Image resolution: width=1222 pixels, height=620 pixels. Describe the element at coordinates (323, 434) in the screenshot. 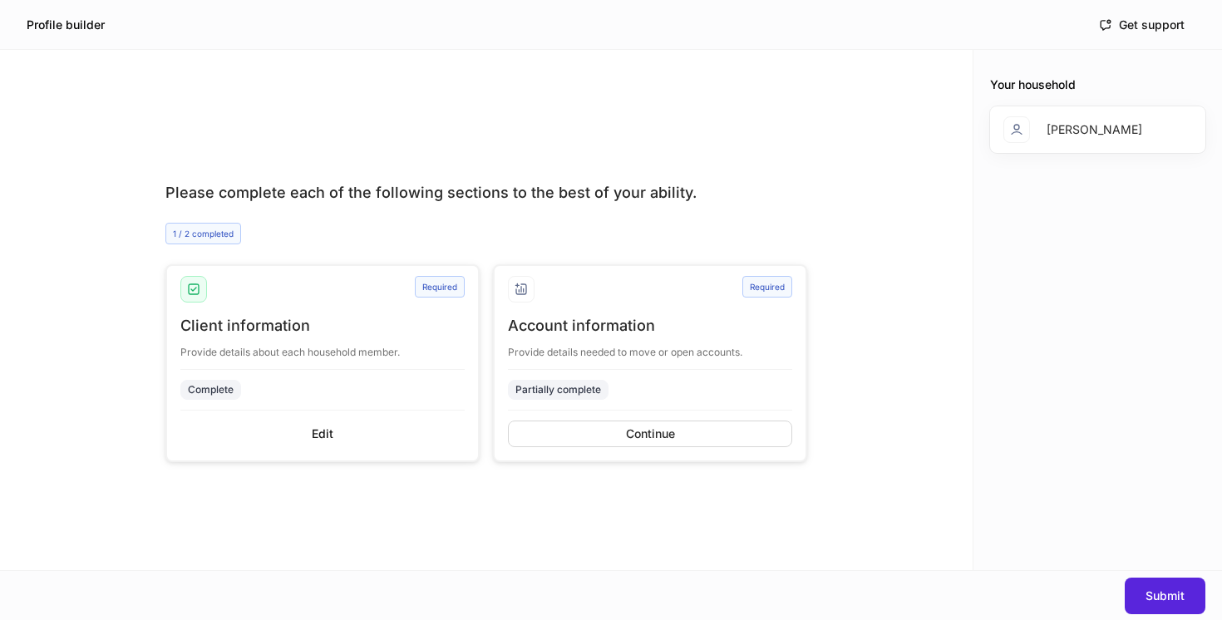

I see `div: Edit` at that location.